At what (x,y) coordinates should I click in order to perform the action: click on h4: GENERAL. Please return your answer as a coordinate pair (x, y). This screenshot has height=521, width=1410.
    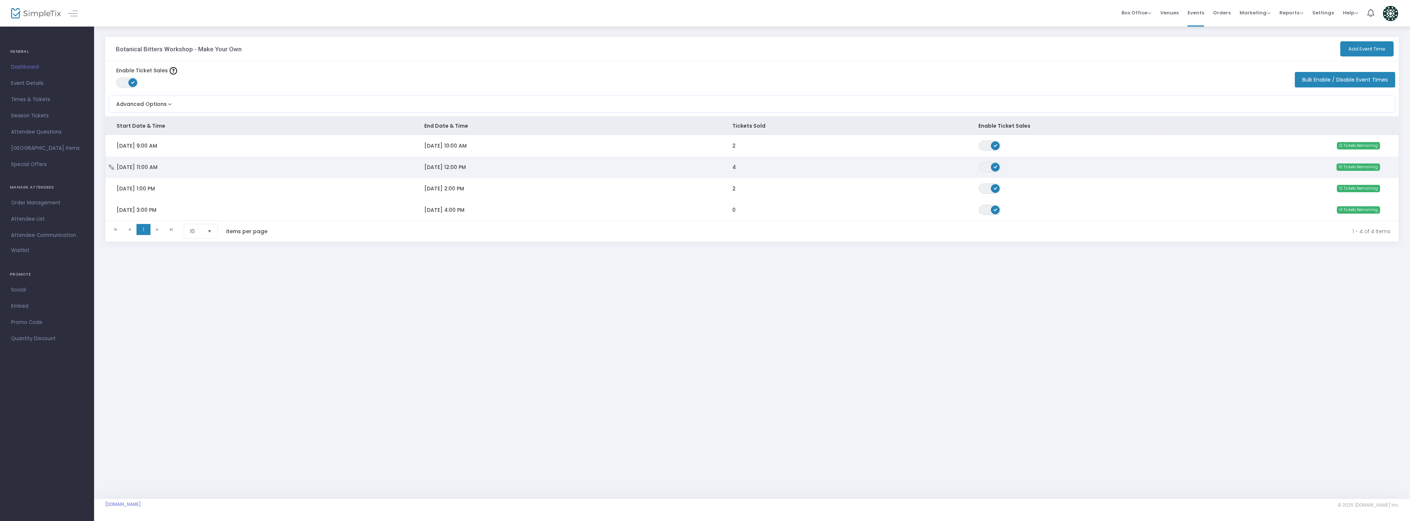
    Looking at the image, I should click on (47, 52).